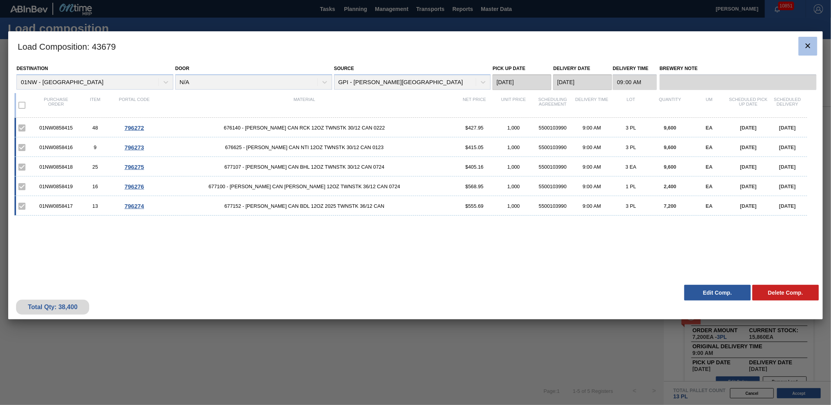  What do you see at coordinates (95, 147) in the screenshot?
I see `div: 9` at bounding box center [95, 147].